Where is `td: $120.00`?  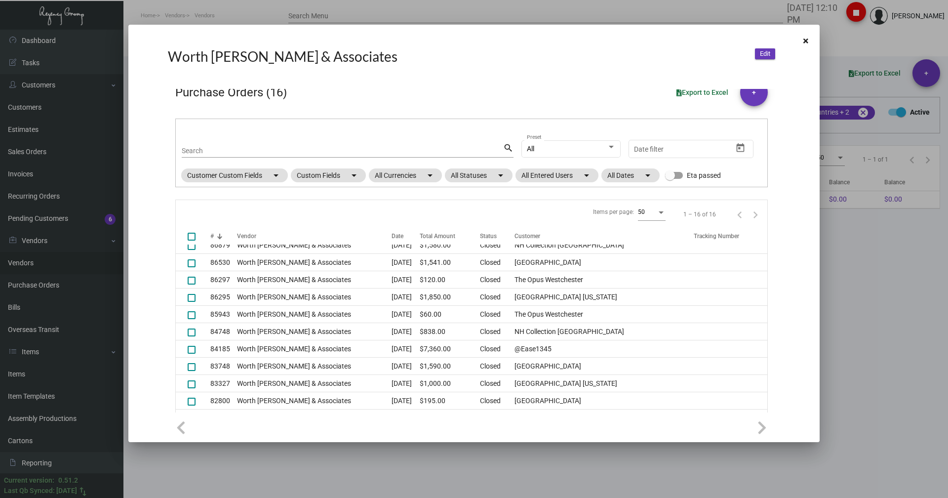 td: $120.00 is located at coordinates (450, 279).